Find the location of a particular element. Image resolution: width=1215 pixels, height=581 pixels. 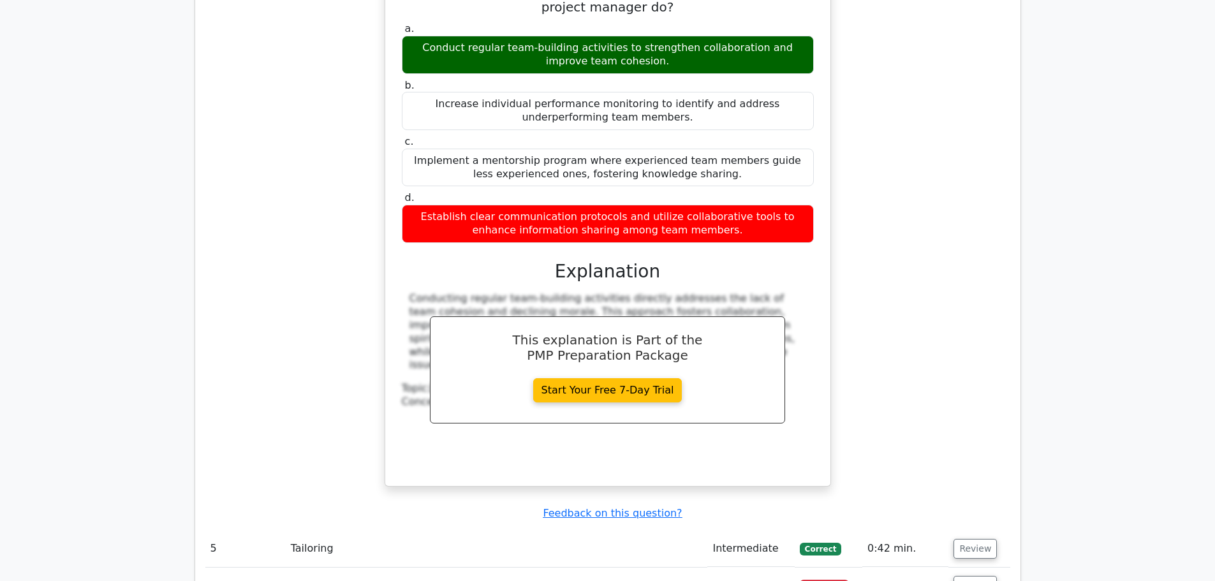

td: Tailoring is located at coordinates (497, 548).